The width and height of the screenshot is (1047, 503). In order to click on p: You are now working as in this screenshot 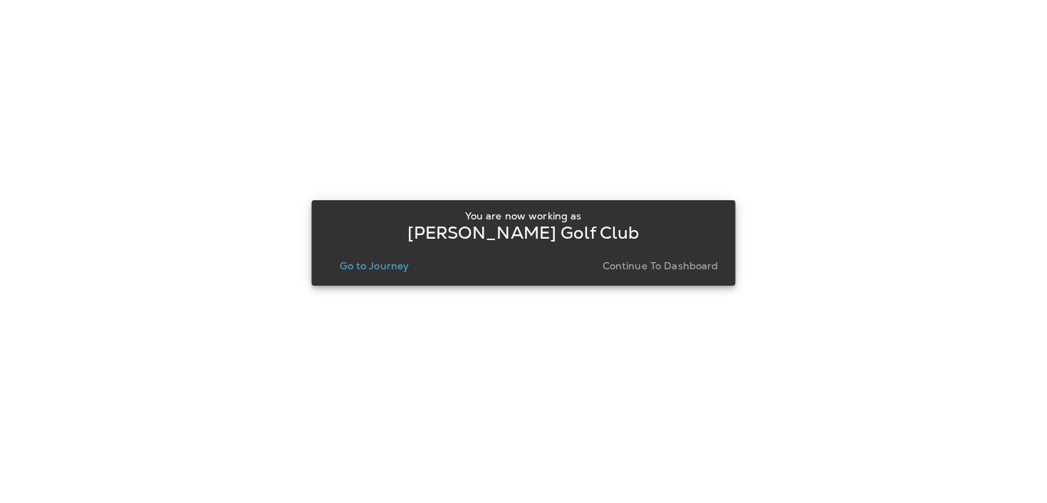, I will do `click(523, 216)`.